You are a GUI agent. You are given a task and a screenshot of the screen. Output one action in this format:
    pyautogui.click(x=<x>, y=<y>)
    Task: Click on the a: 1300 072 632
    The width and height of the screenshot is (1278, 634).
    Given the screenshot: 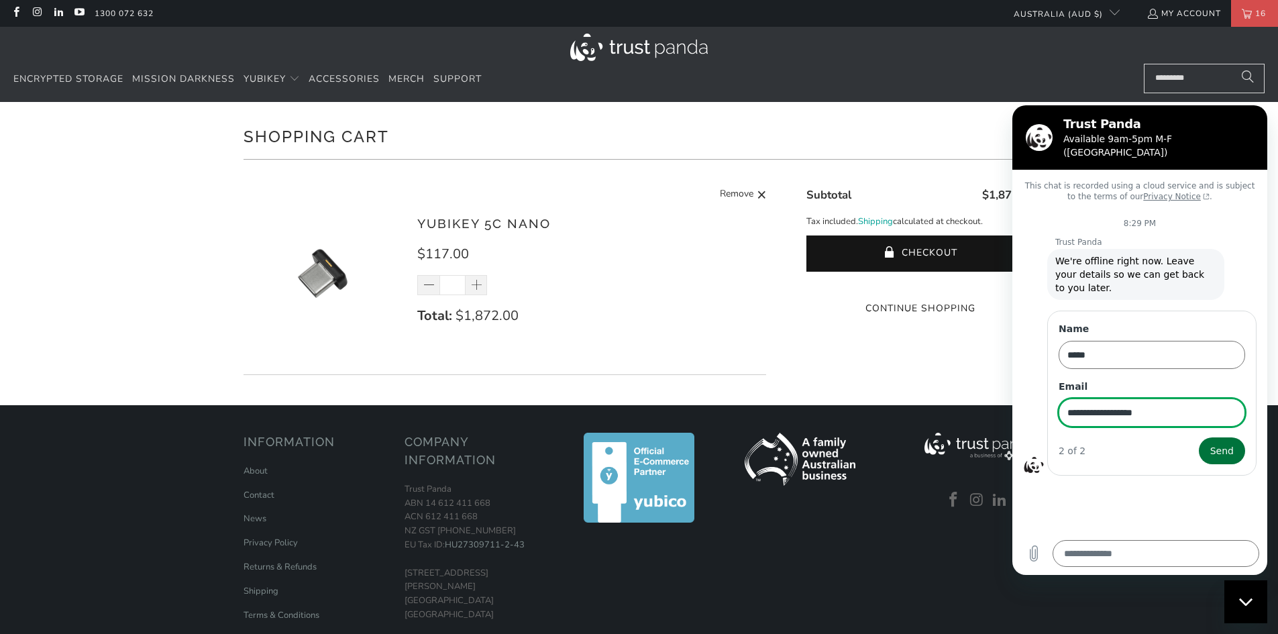 What is the action you would take?
    pyautogui.click(x=124, y=13)
    